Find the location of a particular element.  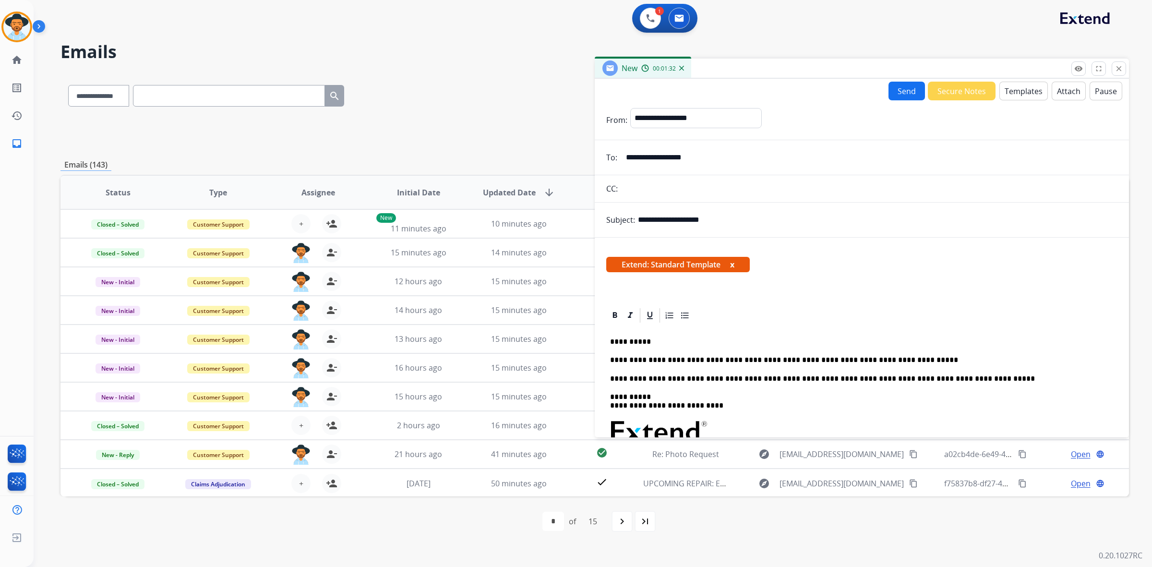

p: From: is located at coordinates (617, 120).